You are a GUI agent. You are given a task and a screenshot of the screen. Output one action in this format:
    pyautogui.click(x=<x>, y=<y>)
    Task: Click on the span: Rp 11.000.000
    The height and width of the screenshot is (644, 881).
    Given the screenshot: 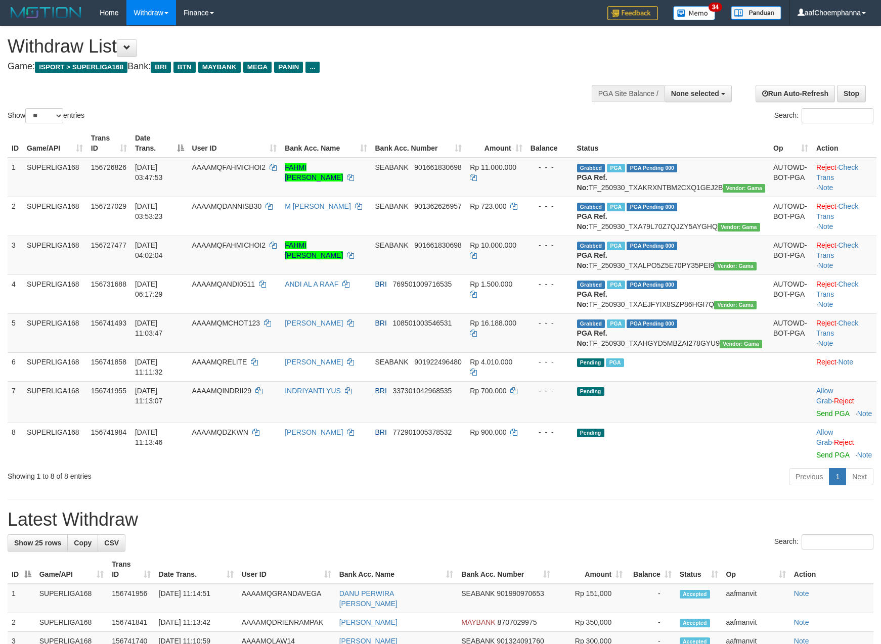 What is the action you would take?
    pyautogui.click(x=493, y=167)
    